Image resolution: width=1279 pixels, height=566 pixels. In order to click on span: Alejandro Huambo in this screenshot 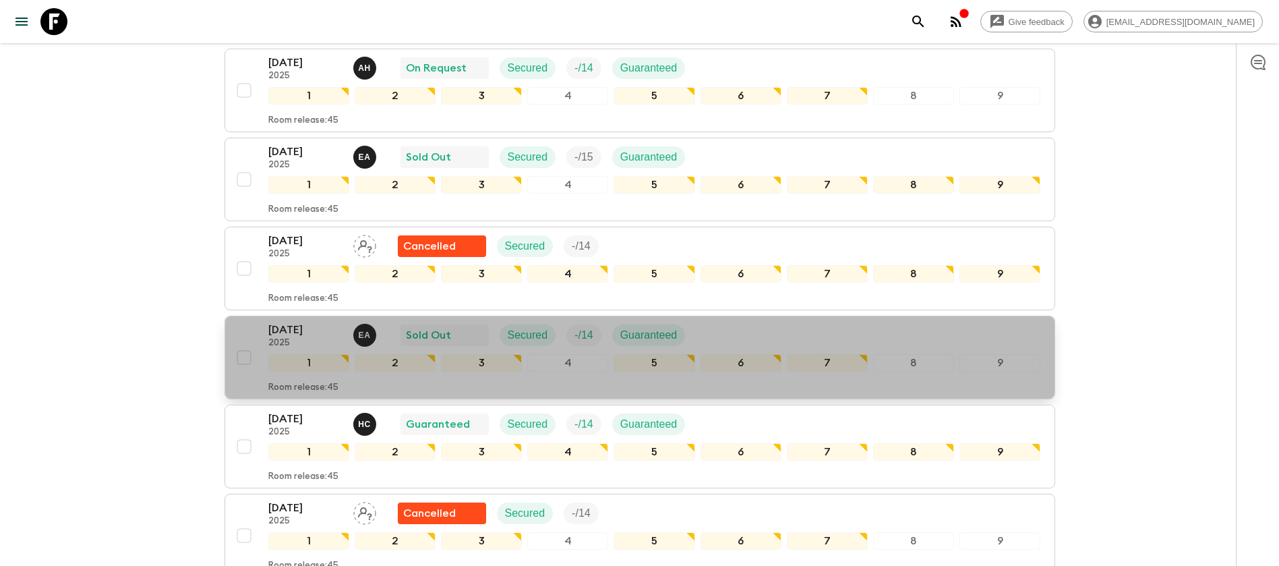, I will do `click(366, 66)`.